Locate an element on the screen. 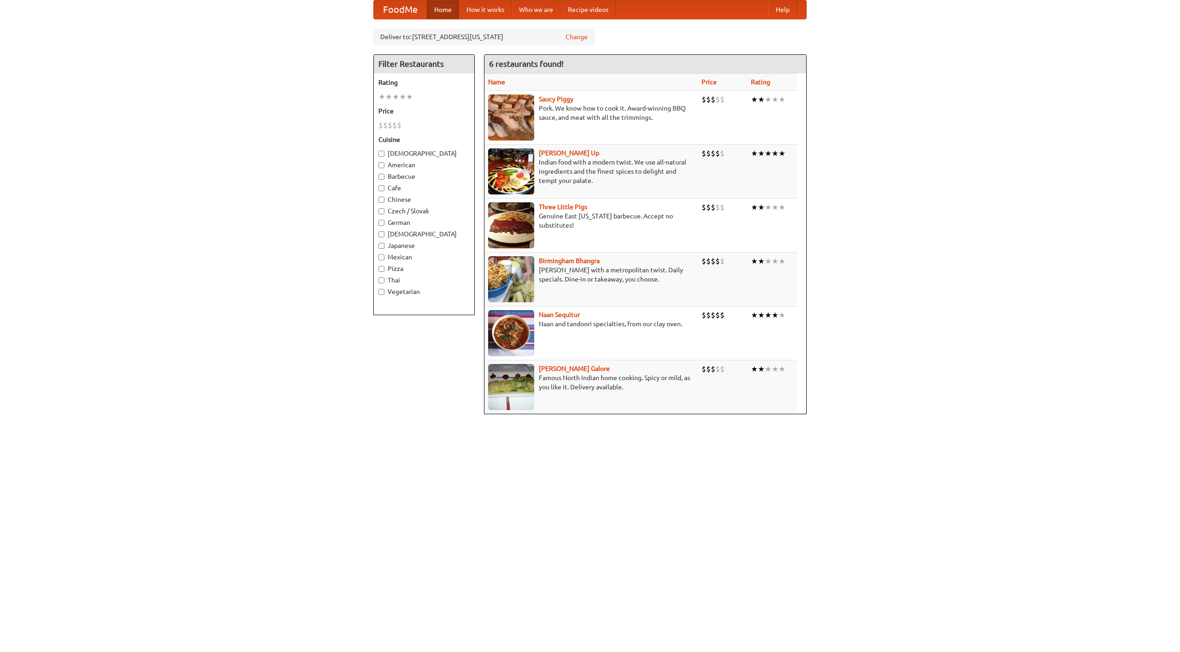 This screenshot has width=1180, height=652. b: Saucy Piggy is located at coordinates (556, 99).